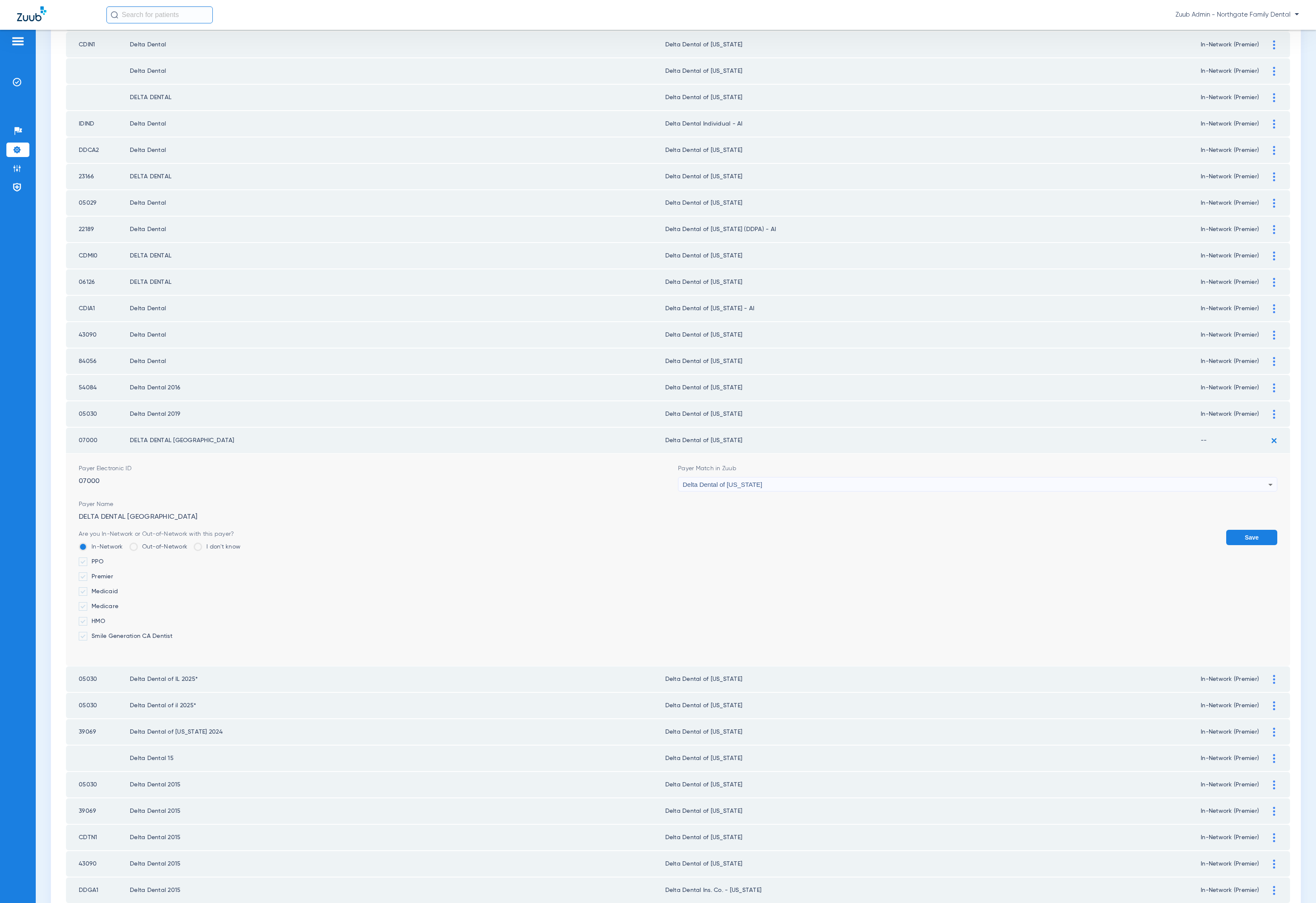 This screenshot has width=1316, height=903. I want to click on span: Zuub Admin - Northgate Family Dental, so click(1237, 15).